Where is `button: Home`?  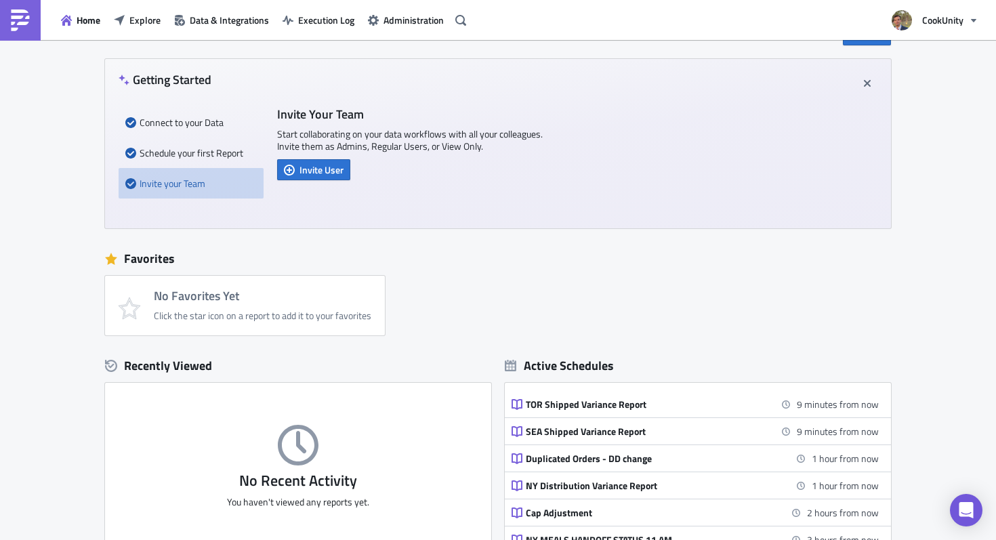 button: Home is located at coordinates (81, 20).